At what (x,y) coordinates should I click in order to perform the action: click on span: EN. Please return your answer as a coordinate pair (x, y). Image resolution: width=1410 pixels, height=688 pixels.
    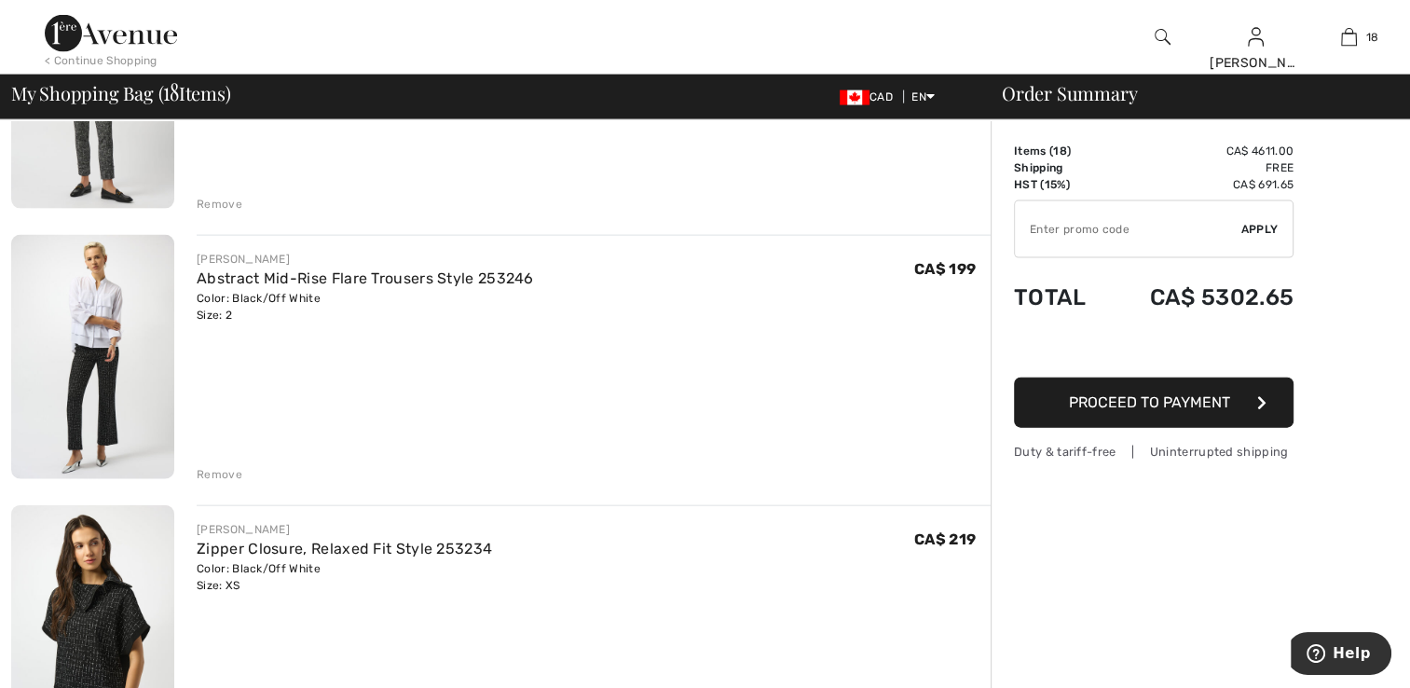
    Looking at the image, I should click on (923, 97).